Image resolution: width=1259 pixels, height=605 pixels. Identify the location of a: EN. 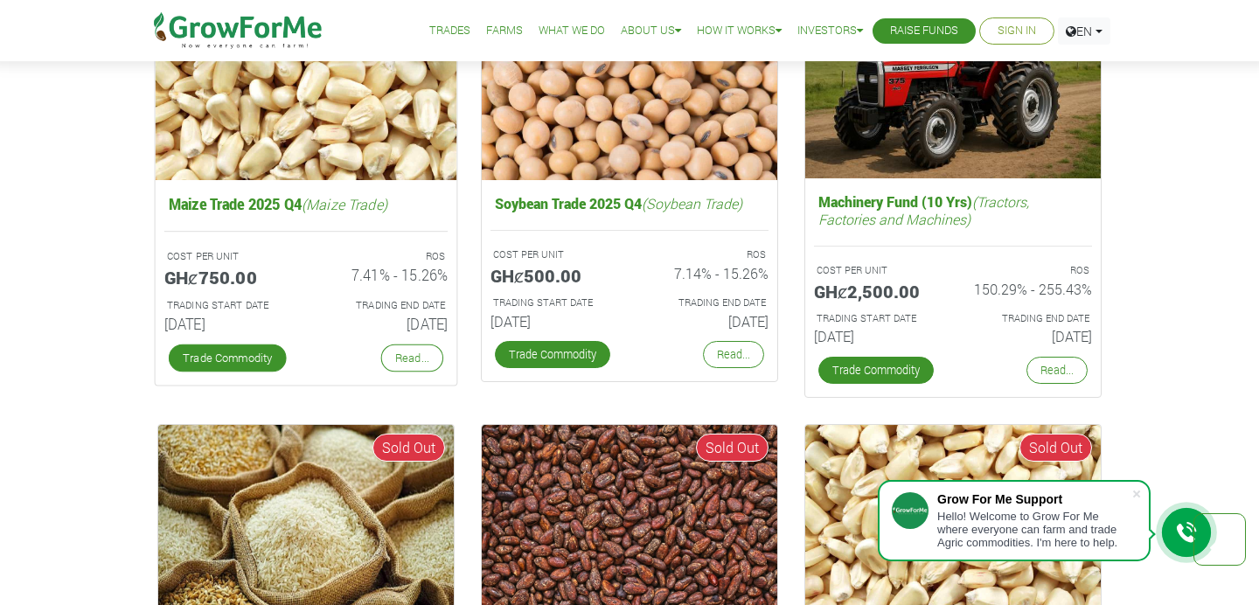
(1084, 31).